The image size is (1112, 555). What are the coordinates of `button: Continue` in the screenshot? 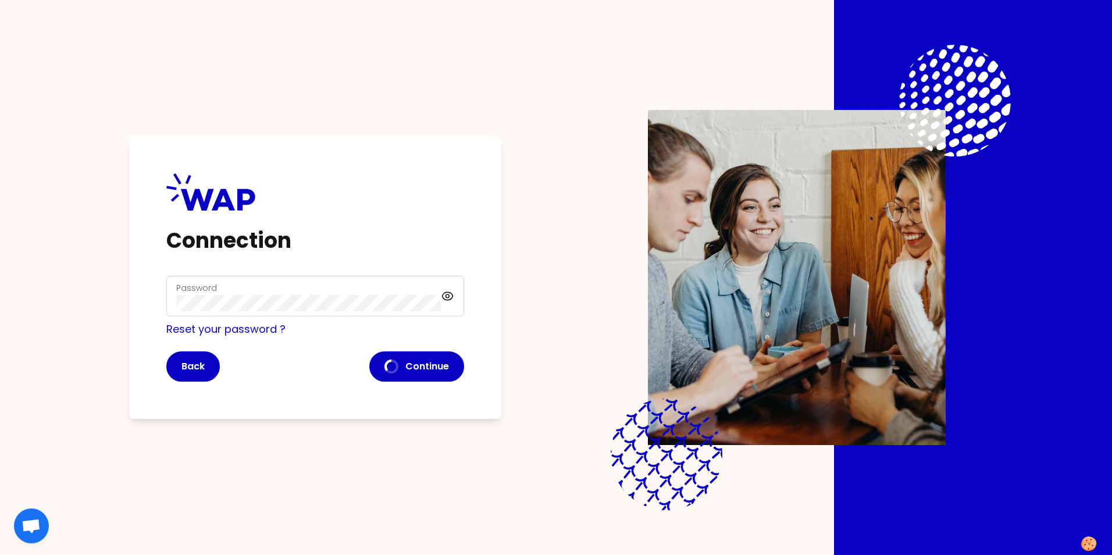 It's located at (416, 366).